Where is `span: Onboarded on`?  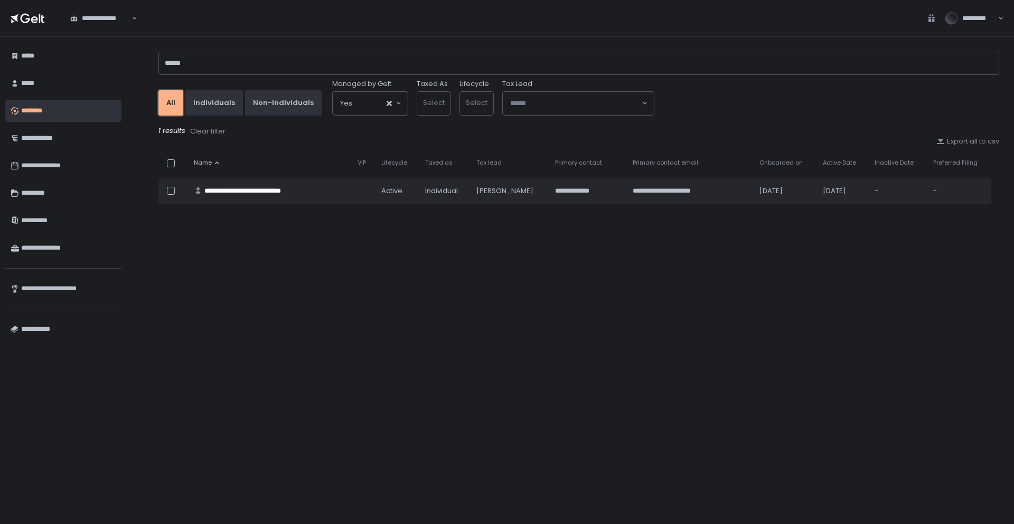
span: Onboarded on is located at coordinates (781, 163).